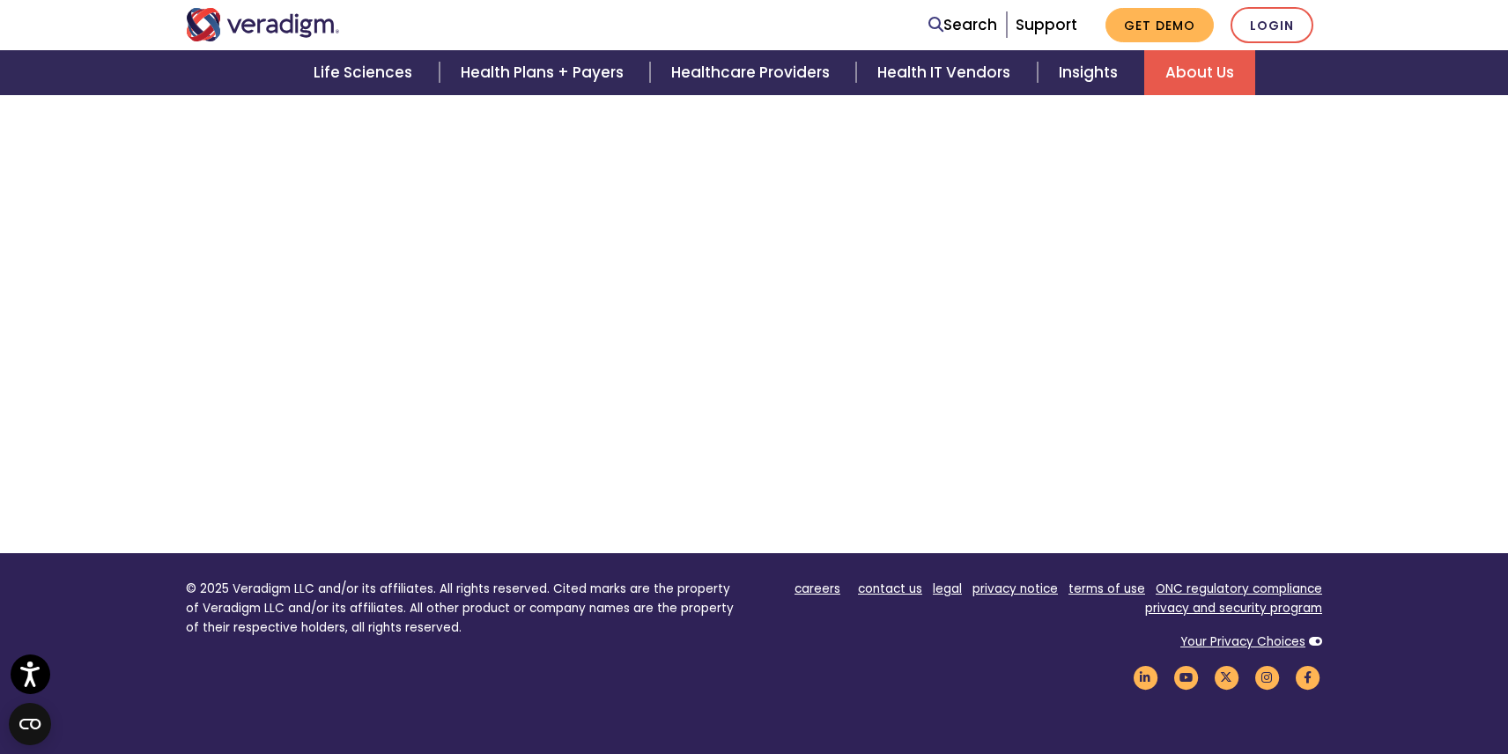 The image size is (1508, 754). Describe the element at coordinates (262, 25) in the screenshot. I see `img: Veradigm logo` at that location.